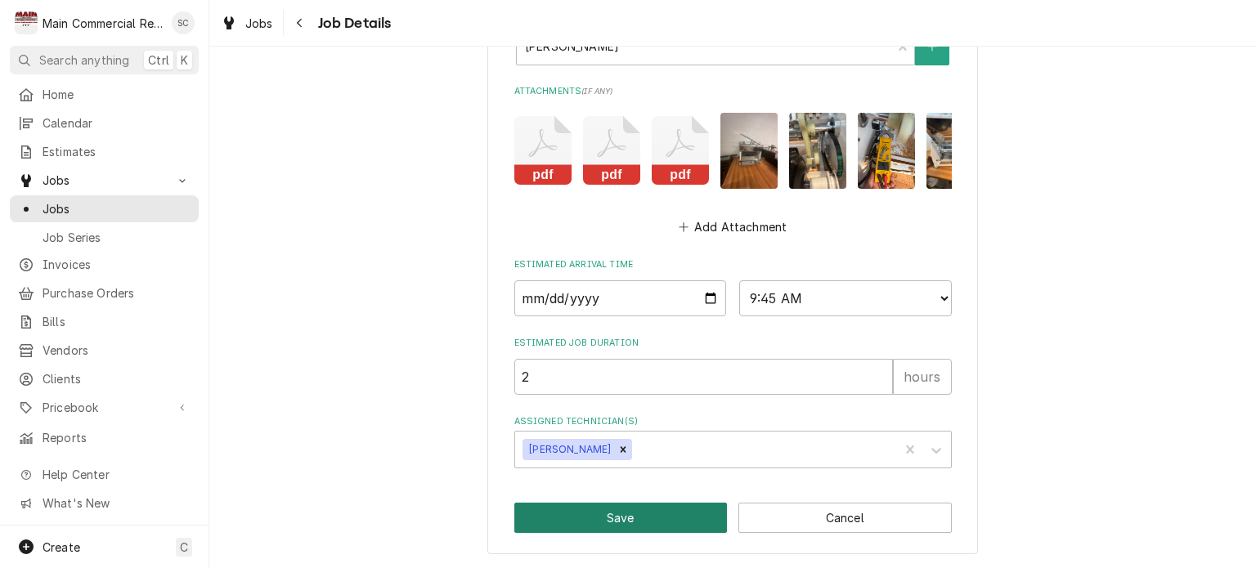 The height and width of the screenshot is (568, 1256). What do you see at coordinates (104, 407) in the screenshot?
I see `span: Pricebook` at bounding box center [104, 407].